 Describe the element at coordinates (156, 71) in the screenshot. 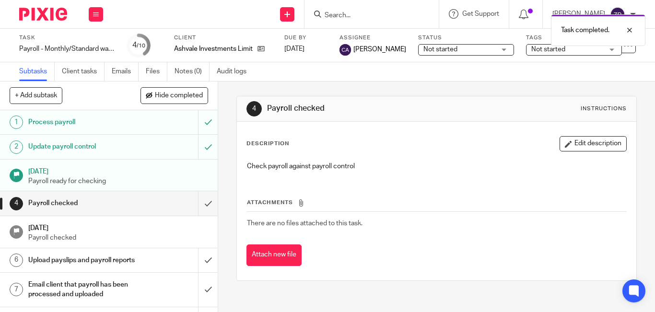

I see `a: Files` at that location.